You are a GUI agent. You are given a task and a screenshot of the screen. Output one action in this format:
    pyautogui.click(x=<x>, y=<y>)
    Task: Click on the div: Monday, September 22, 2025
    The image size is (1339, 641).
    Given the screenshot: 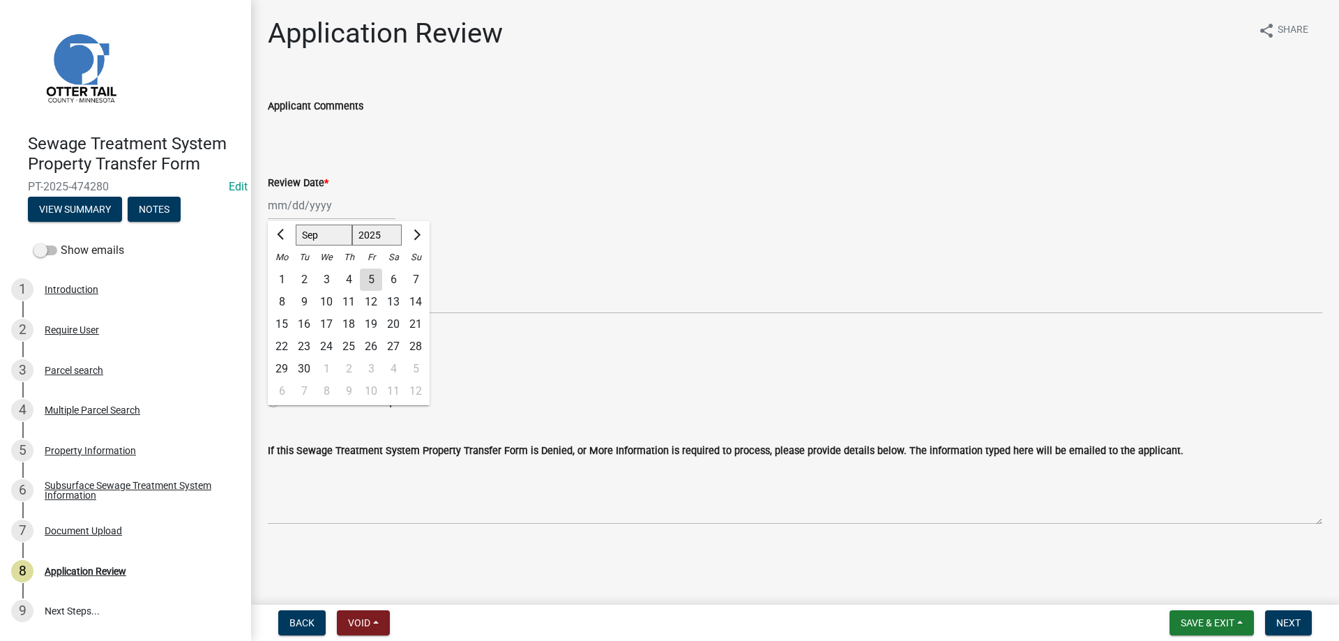 What is the action you would take?
    pyautogui.click(x=282, y=347)
    